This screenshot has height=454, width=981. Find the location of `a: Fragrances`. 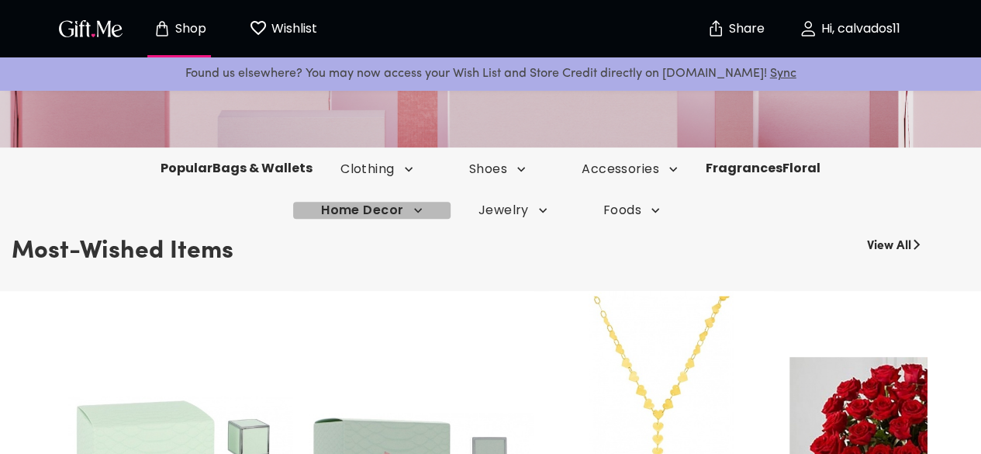

a: Fragrances is located at coordinates (744, 168).